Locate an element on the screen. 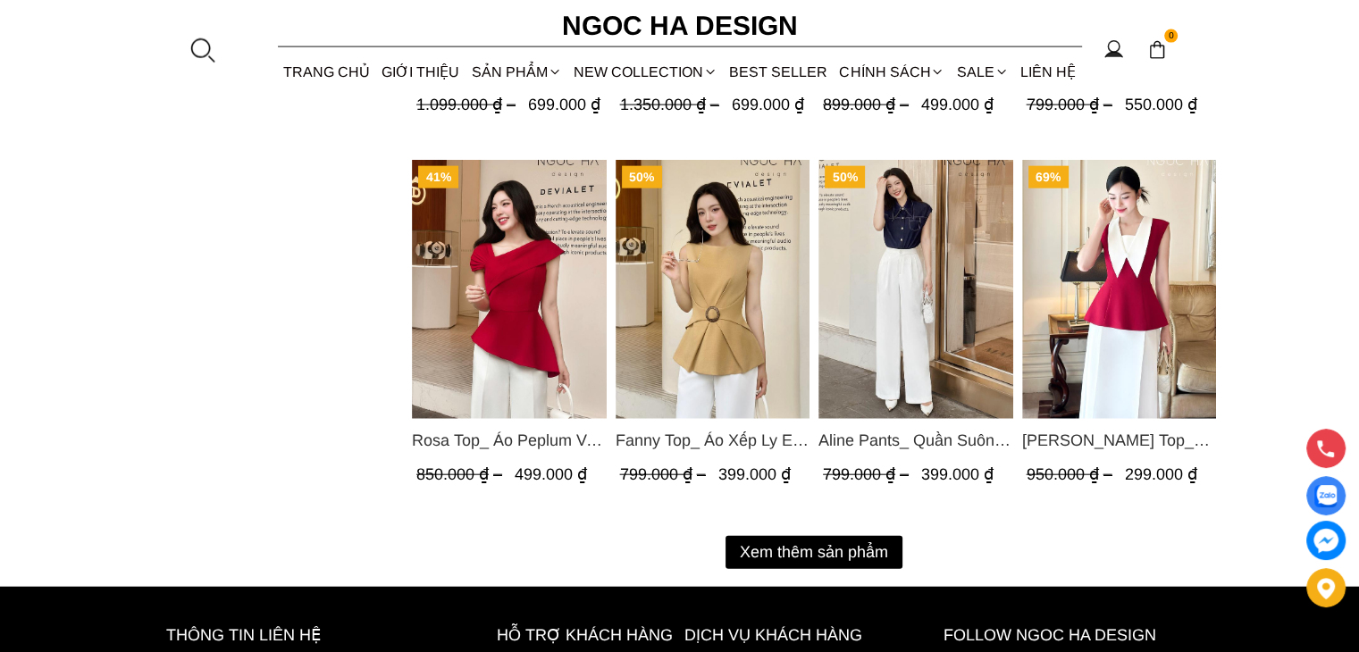 The height and width of the screenshot is (652, 1359). span: Rosa Top_ Áo Peplum Vai Lệch Xếp Ly Màu Đỏ A1064 is located at coordinates (509, 441).